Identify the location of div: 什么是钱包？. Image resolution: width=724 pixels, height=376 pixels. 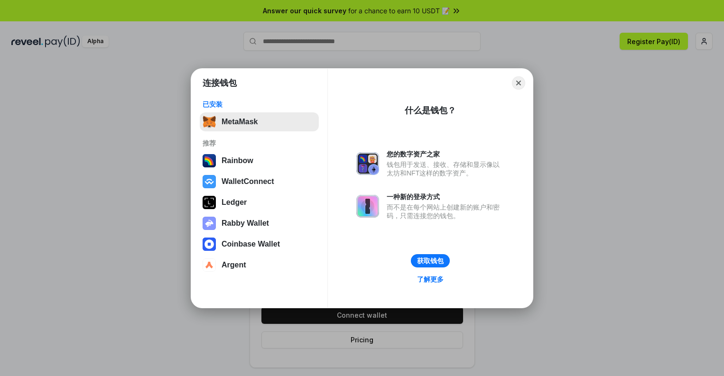
(430, 110).